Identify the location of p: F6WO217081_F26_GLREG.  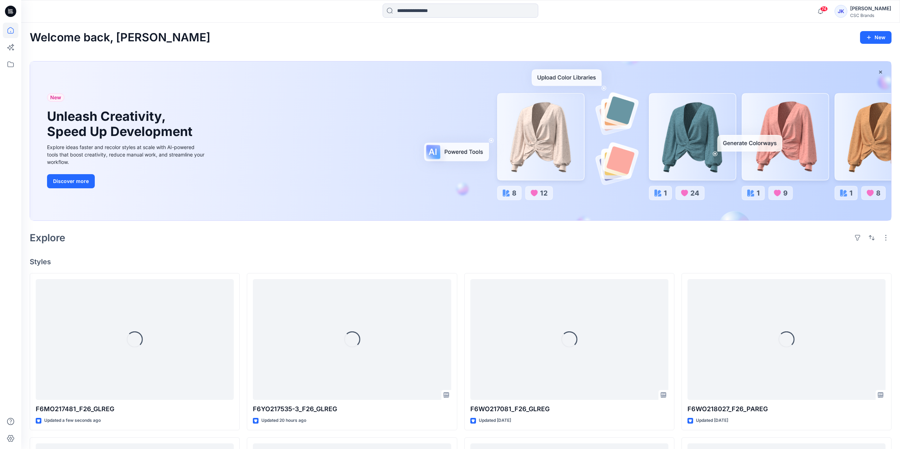
(569, 409).